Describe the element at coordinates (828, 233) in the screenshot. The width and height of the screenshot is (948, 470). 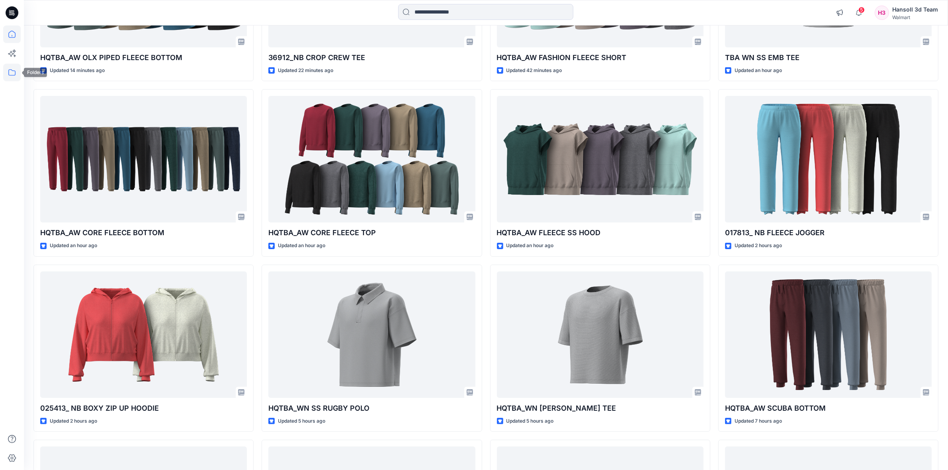
I see `p: 017813_ NB FLEECE JOGGER` at that location.